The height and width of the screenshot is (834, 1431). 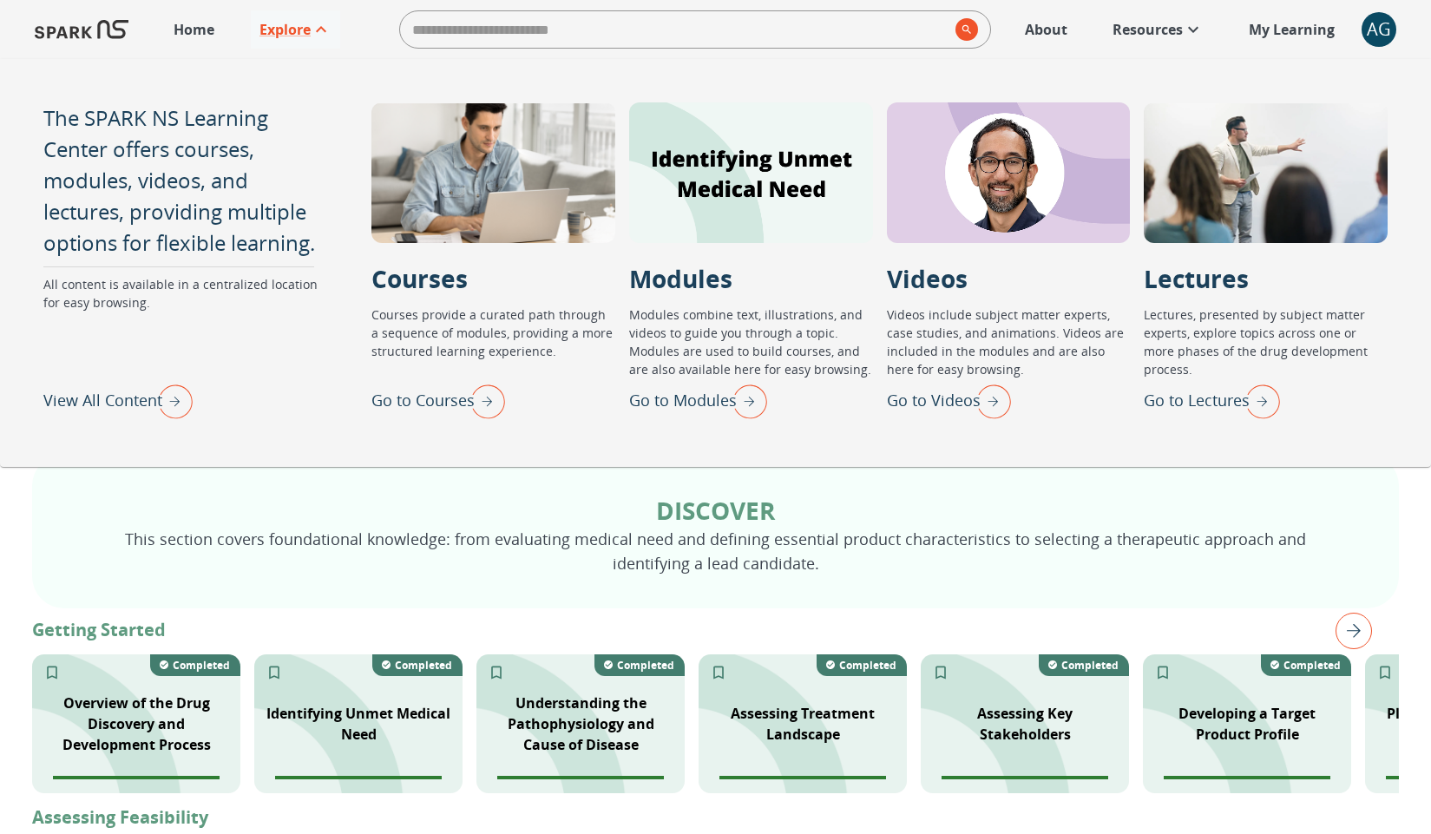 What do you see at coordinates (680, 279) in the screenshot?
I see `p: Modules` at bounding box center [680, 279].